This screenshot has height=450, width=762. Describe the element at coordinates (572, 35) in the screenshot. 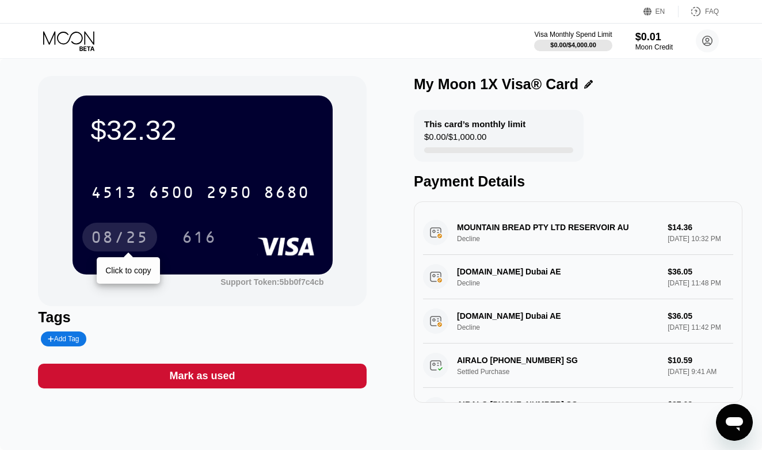

I see `div: Visa Monthly Spend Limit` at that location.